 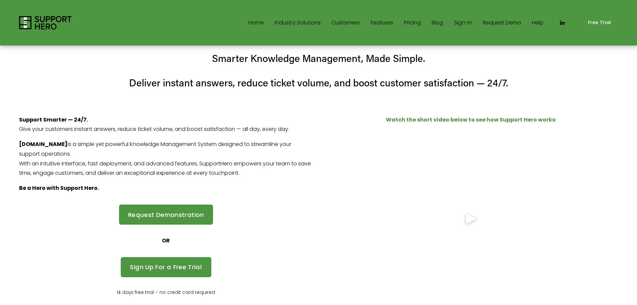 I want to click on a: LinkedIn, so click(x=562, y=23).